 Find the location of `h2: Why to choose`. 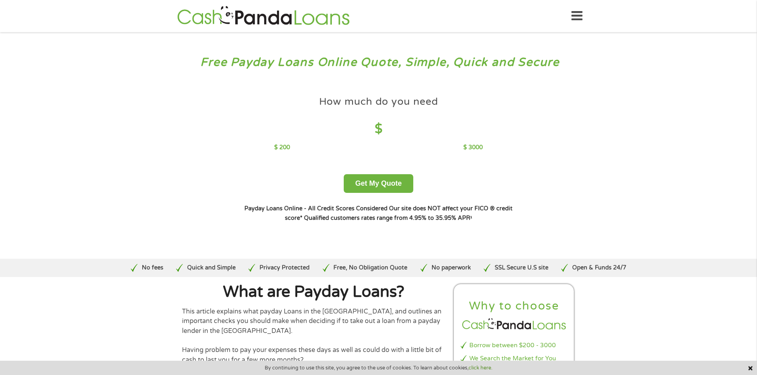

h2: Why to choose is located at coordinates (514, 306).